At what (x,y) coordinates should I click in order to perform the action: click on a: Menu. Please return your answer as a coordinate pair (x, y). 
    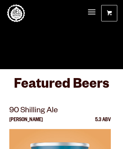
    Looking at the image, I should click on (91, 12).